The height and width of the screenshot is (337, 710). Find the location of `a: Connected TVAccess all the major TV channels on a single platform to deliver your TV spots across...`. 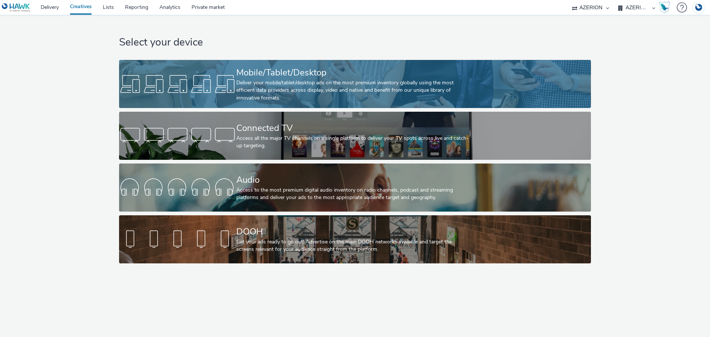

a: Connected TVAccess all the major TV channels on a single platform to deliver your TV spots across... is located at coordinates (355, 136).